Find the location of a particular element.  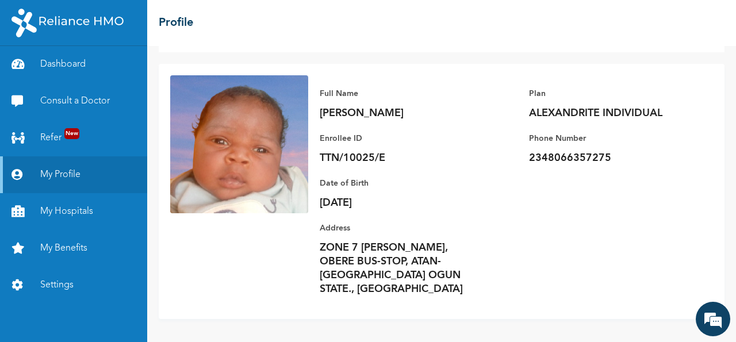

h2: Profile is located at coordinates (176, 23).